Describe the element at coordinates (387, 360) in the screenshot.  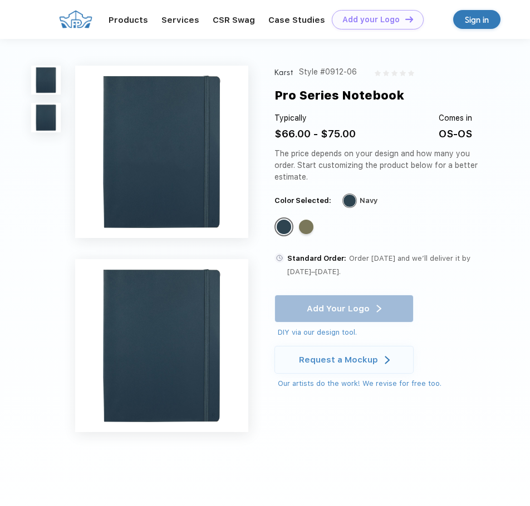
I see `img: white arrow` at that location.